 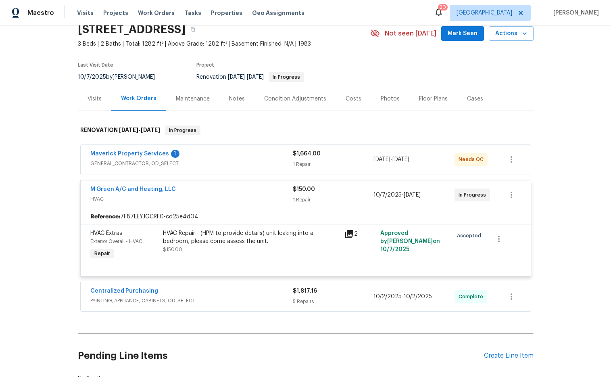 I want to click on span: HVAC Extras, so click(x=106, y=233).